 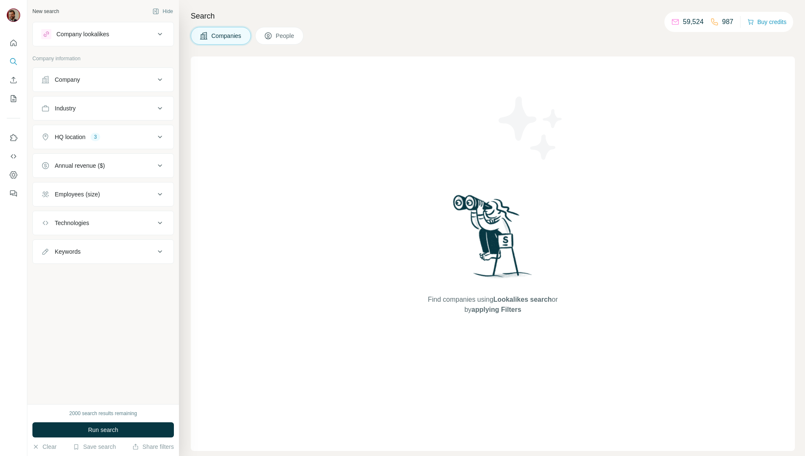 I want to click on button: Run search, so click(x=103, y=430).